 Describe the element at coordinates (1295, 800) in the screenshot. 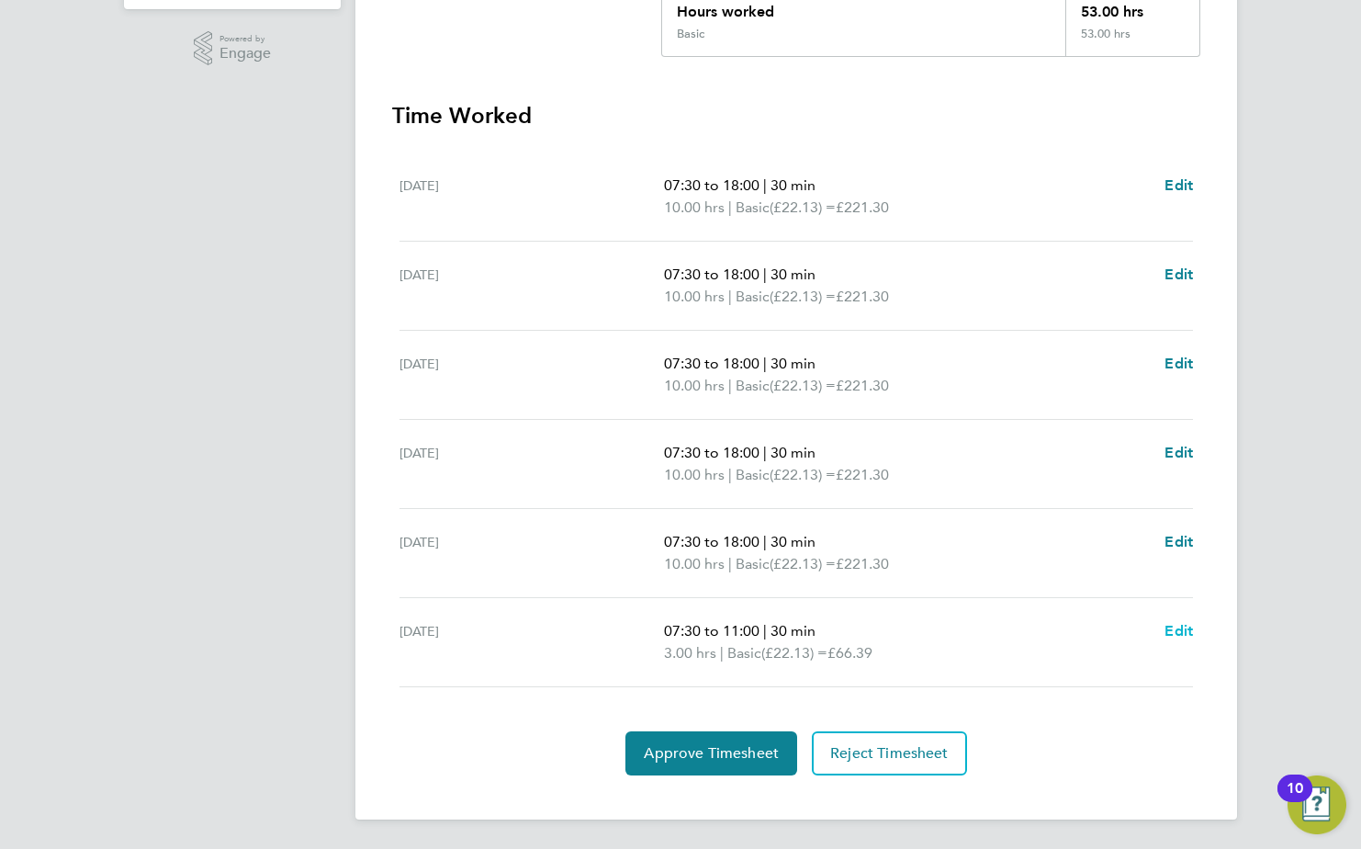

I see `div: 10` at that location.